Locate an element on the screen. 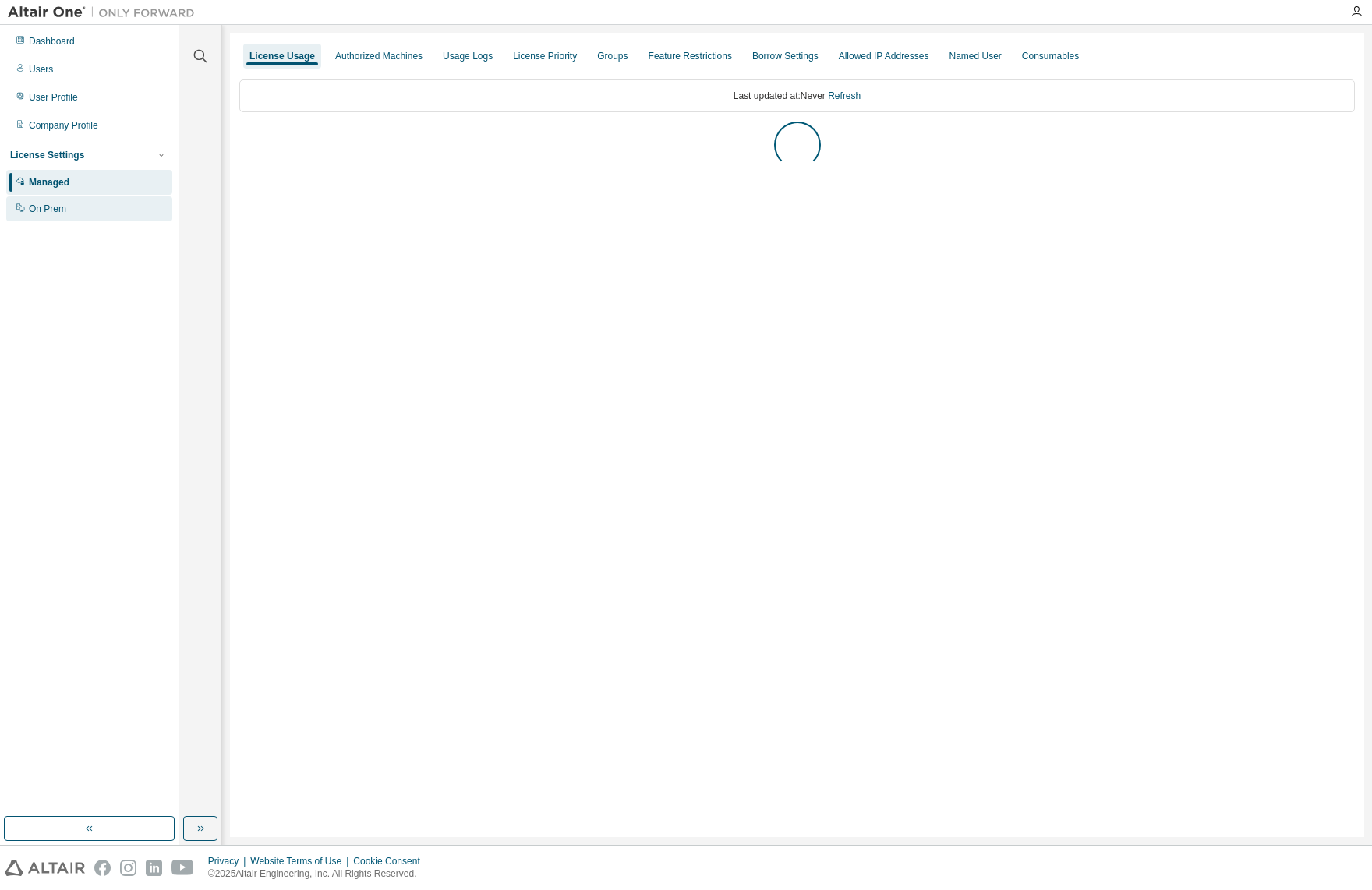 Image resolution: width=1372 pixels, height=890 pixels. div: Authorized Machines is located at coordinates (379, 56).